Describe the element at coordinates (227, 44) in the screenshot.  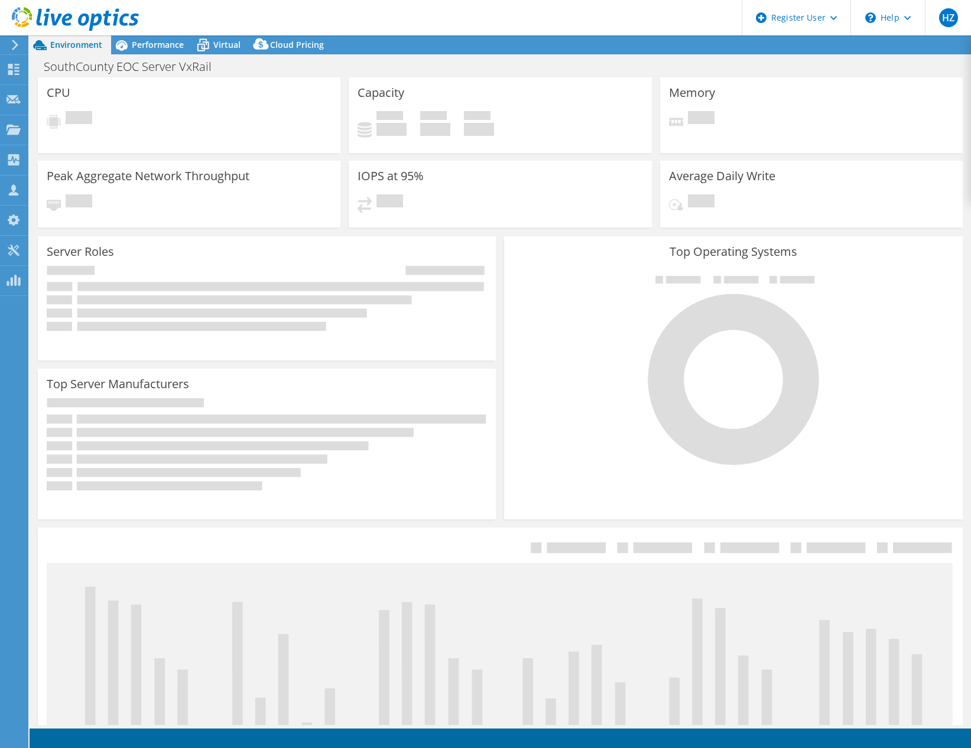
I see `span: Virtual` at that location.